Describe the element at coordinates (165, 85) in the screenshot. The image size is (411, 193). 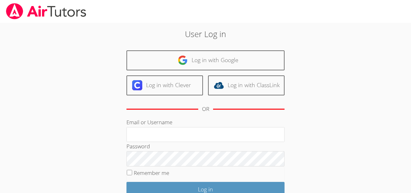
I see `a: Log in with Clever` at that location.